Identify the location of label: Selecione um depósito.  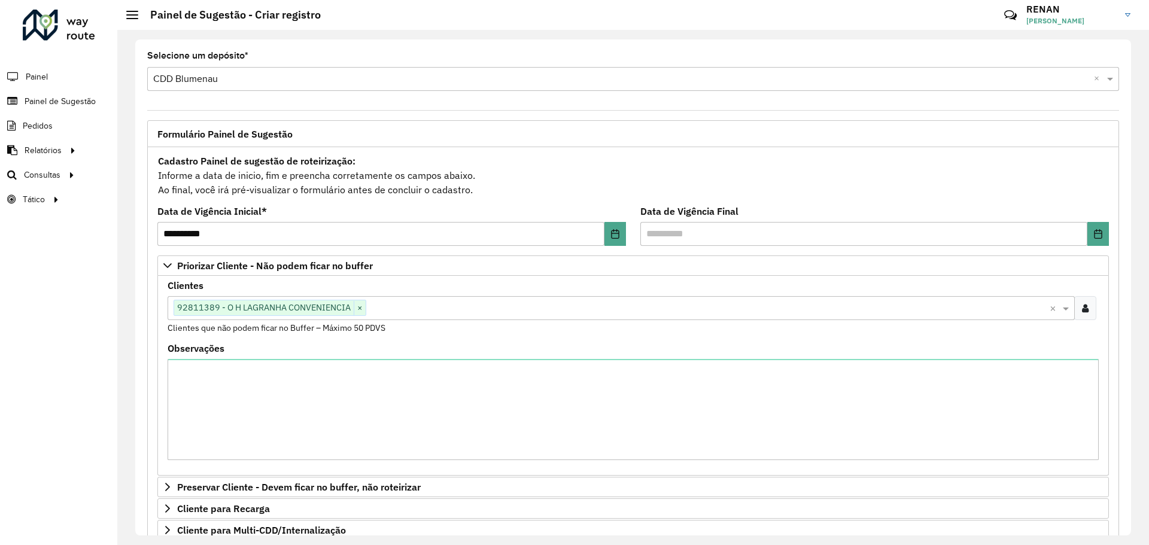
(198, 56).